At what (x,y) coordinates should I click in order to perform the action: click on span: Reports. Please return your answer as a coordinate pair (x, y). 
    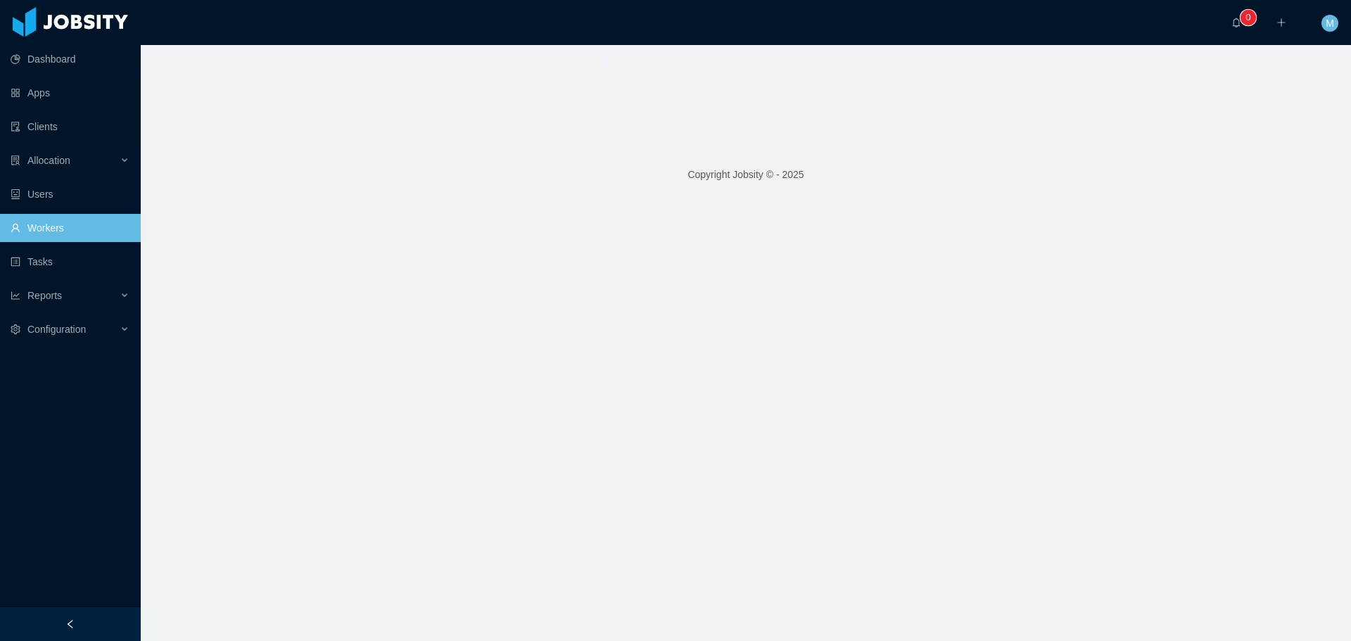
    Looking at the image, I should click on (44, 296).